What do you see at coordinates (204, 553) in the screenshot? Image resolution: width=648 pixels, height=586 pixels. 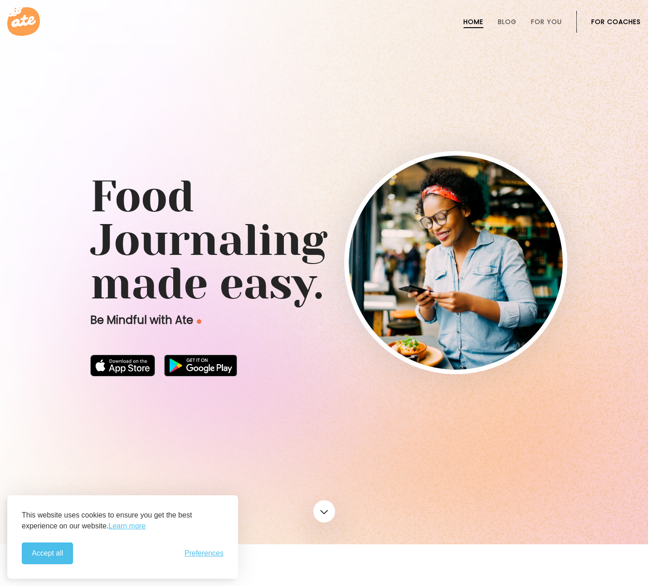 I see `button: Toggle preferences` at bounding box center [204, 553].